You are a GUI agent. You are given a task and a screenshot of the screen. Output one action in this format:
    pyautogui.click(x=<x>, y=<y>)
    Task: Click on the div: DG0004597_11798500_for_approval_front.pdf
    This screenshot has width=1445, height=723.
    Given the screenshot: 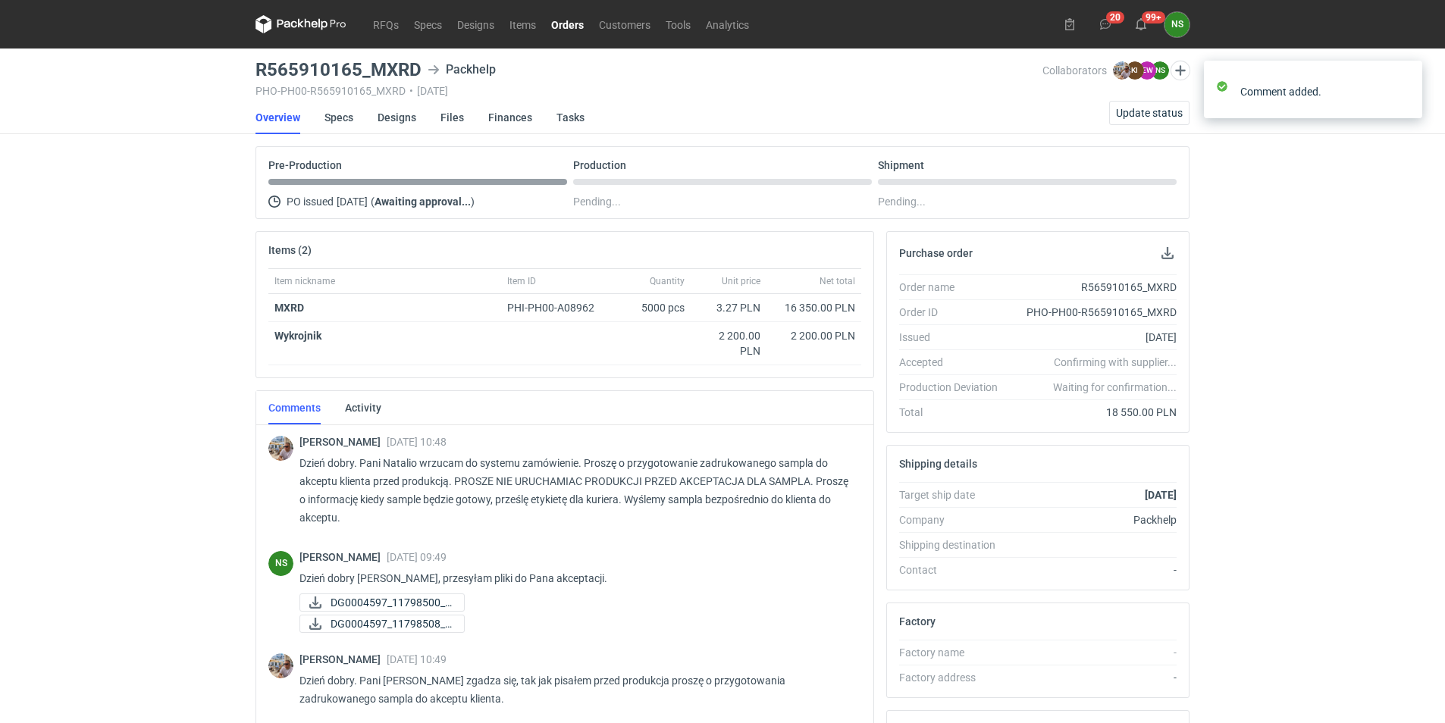 What is the action you would take?
    pyautogui.click(x=375, y=603)
    